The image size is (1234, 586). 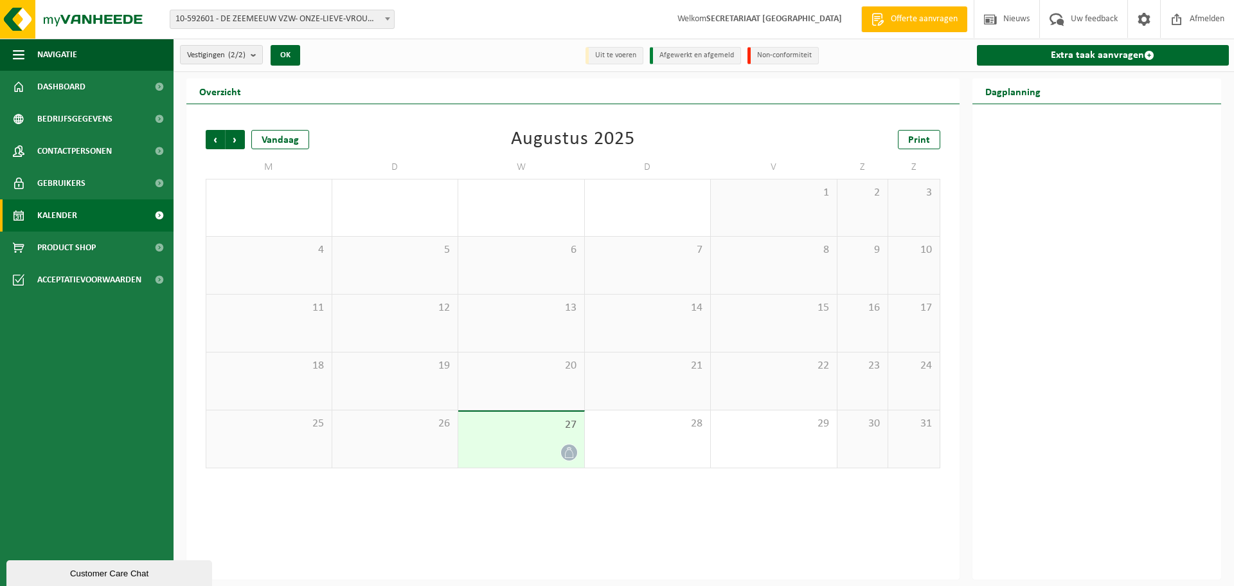 I want to click on span: 30, so click(x=863, y=424).